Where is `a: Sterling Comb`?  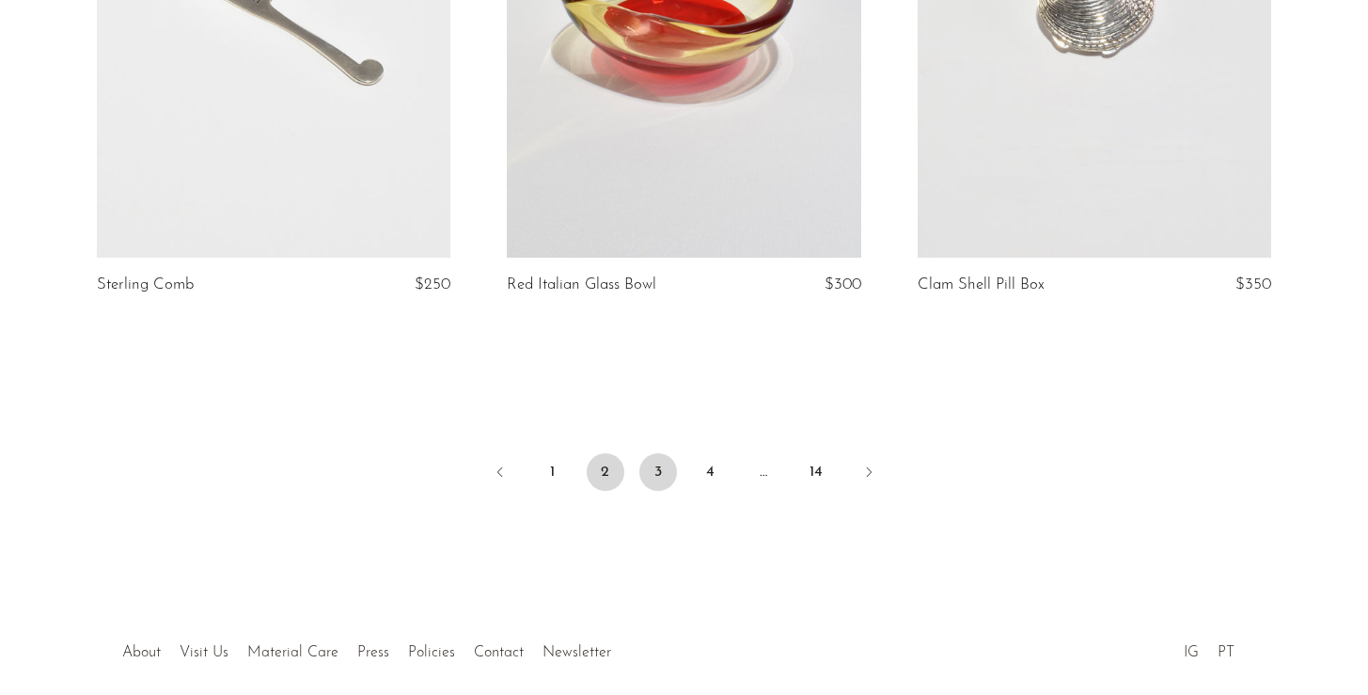 a: Sterling Comb is located at coordinates (145, 285).